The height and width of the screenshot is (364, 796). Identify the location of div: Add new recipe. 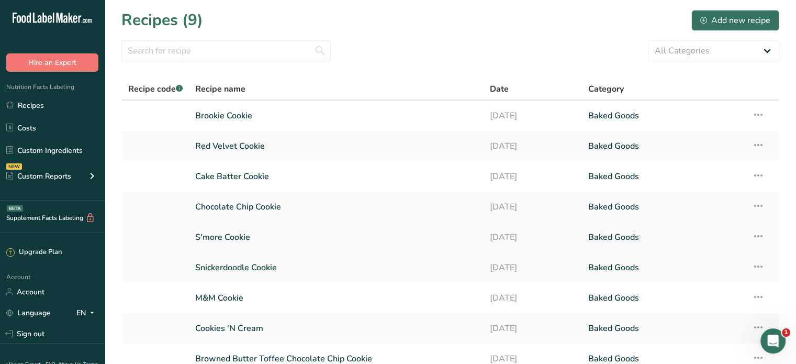
(735, 20).